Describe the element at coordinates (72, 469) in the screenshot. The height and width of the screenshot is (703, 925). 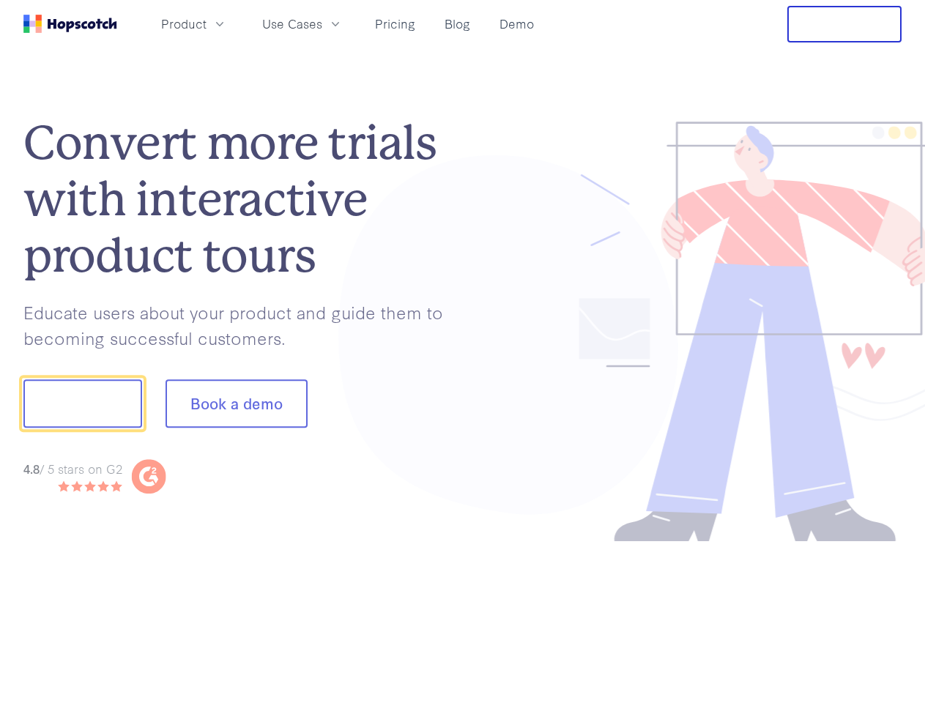
I see `div: / 5 stars on G2` at that location.